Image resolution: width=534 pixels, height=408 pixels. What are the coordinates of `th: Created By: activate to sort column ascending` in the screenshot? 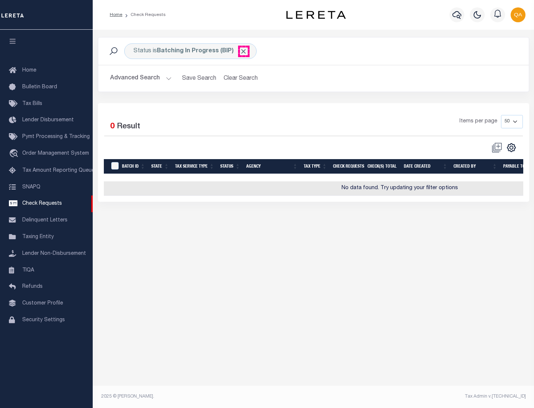 It's located at (475, 166).